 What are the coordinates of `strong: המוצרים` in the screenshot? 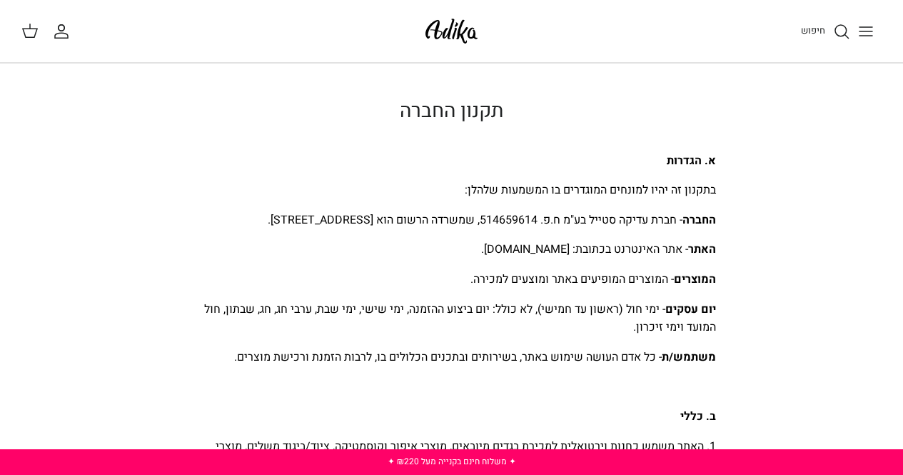 It's located at (695, 279).